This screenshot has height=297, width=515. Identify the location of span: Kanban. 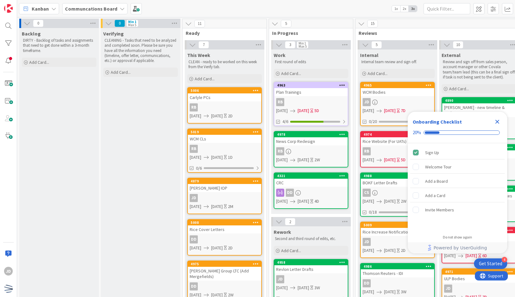
(40, 9).